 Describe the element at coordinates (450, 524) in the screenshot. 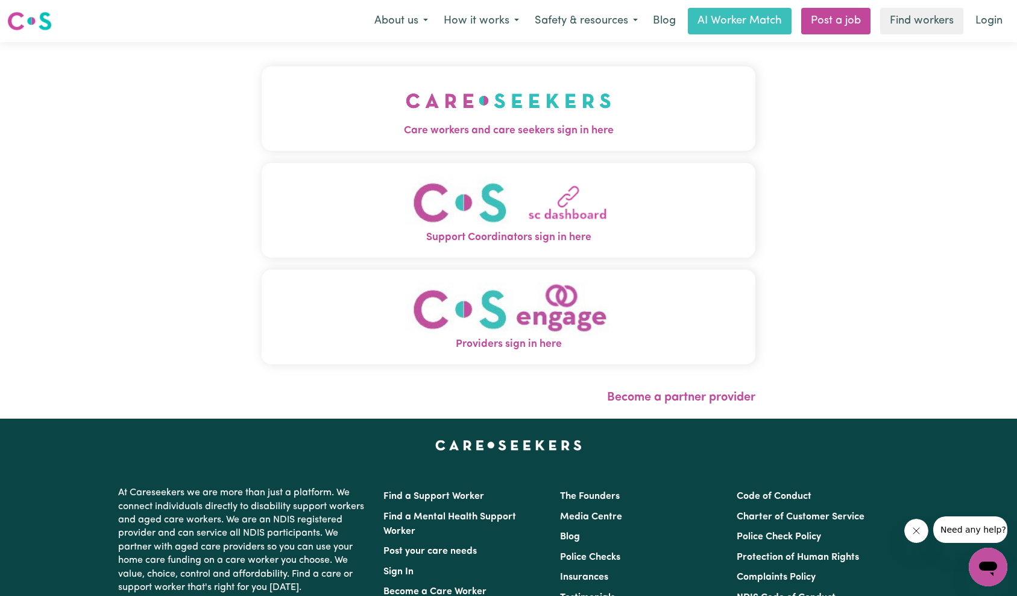

I see `a: Find a Mental Health Support Worker` at that location.